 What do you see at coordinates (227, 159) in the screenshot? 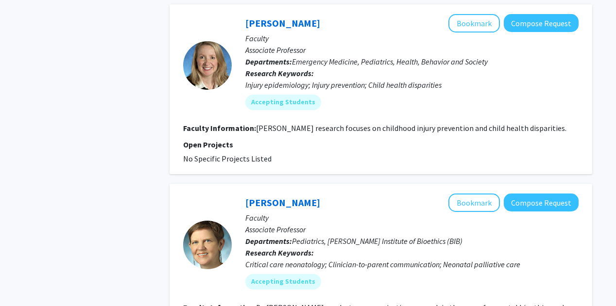
I see `span: No Specific Projects Listed` at bounding box center [227, 159].